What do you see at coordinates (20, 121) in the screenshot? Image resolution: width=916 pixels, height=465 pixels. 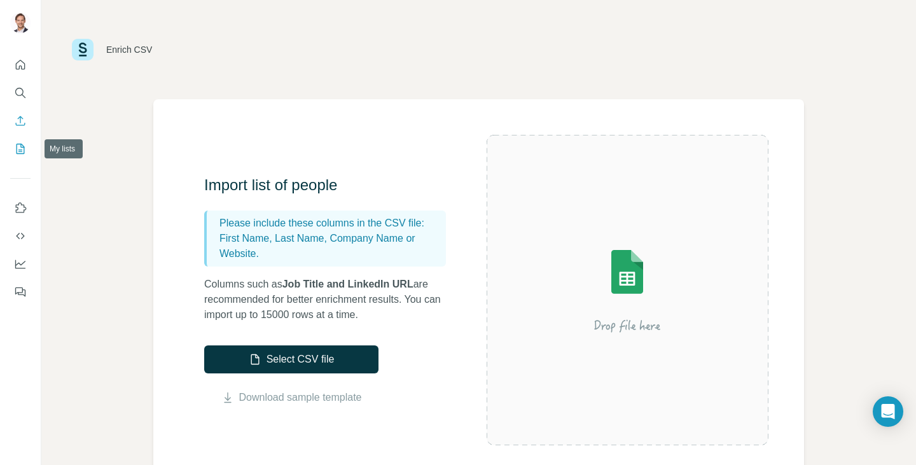 I see `button: Enrich CSV` at bounding box center [20, 121].